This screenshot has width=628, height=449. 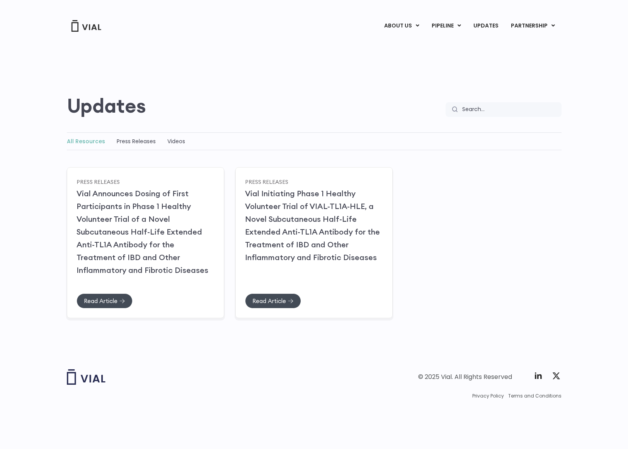 I want to click on h2: Updates, so click(x=106, y=106).